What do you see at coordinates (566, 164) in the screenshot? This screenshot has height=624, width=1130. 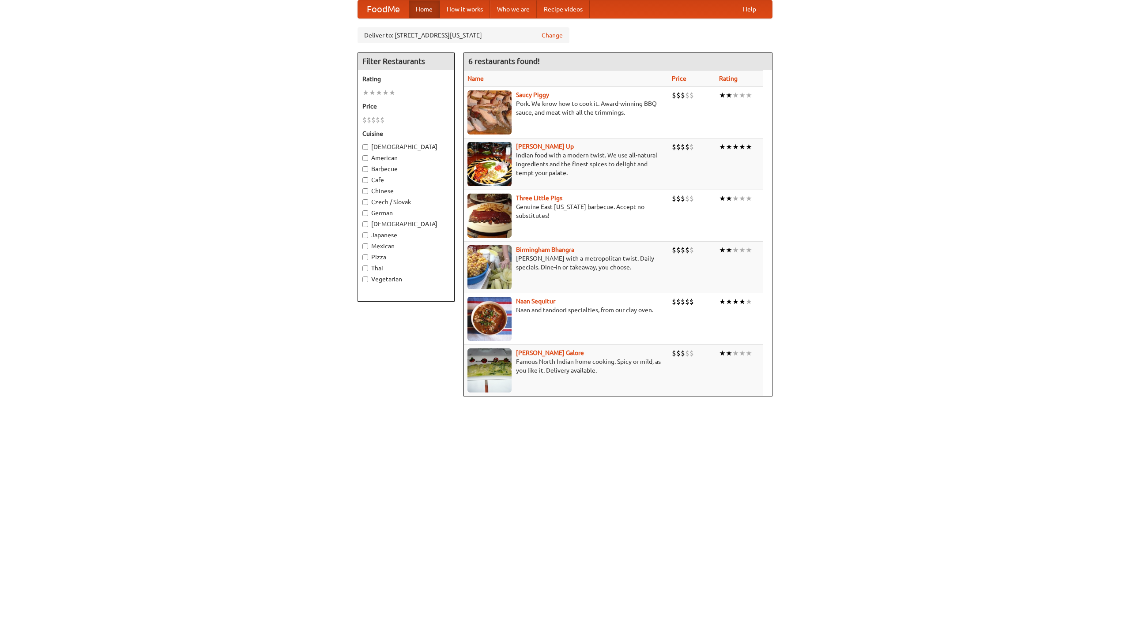 I see `p: Indian food with a modern twist. We use all-natural ingredients and the finest spices to delight ...` at bounding box center [566, 164].